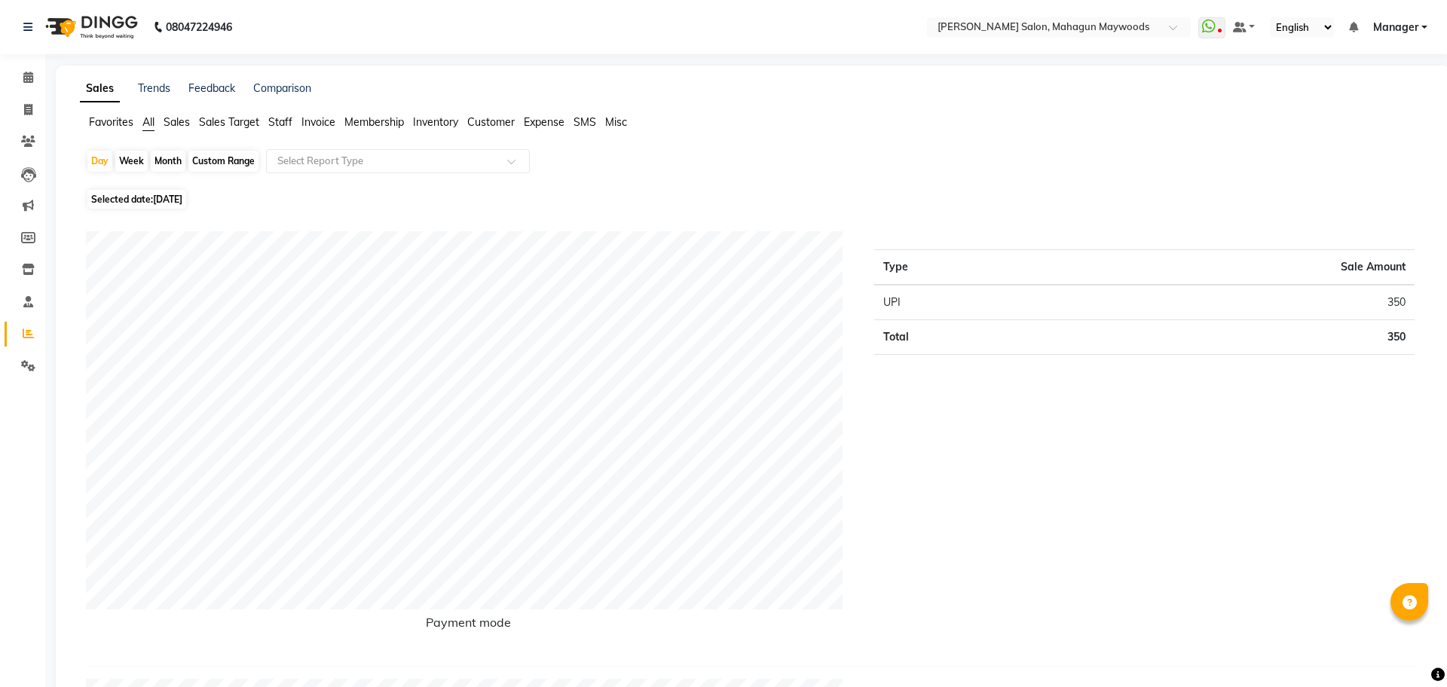 The image size is (1447, 687). What do you see at coordinates (436, 122) in the screenshot?
I see `span: Inventory` at bounding box center [436, 122].